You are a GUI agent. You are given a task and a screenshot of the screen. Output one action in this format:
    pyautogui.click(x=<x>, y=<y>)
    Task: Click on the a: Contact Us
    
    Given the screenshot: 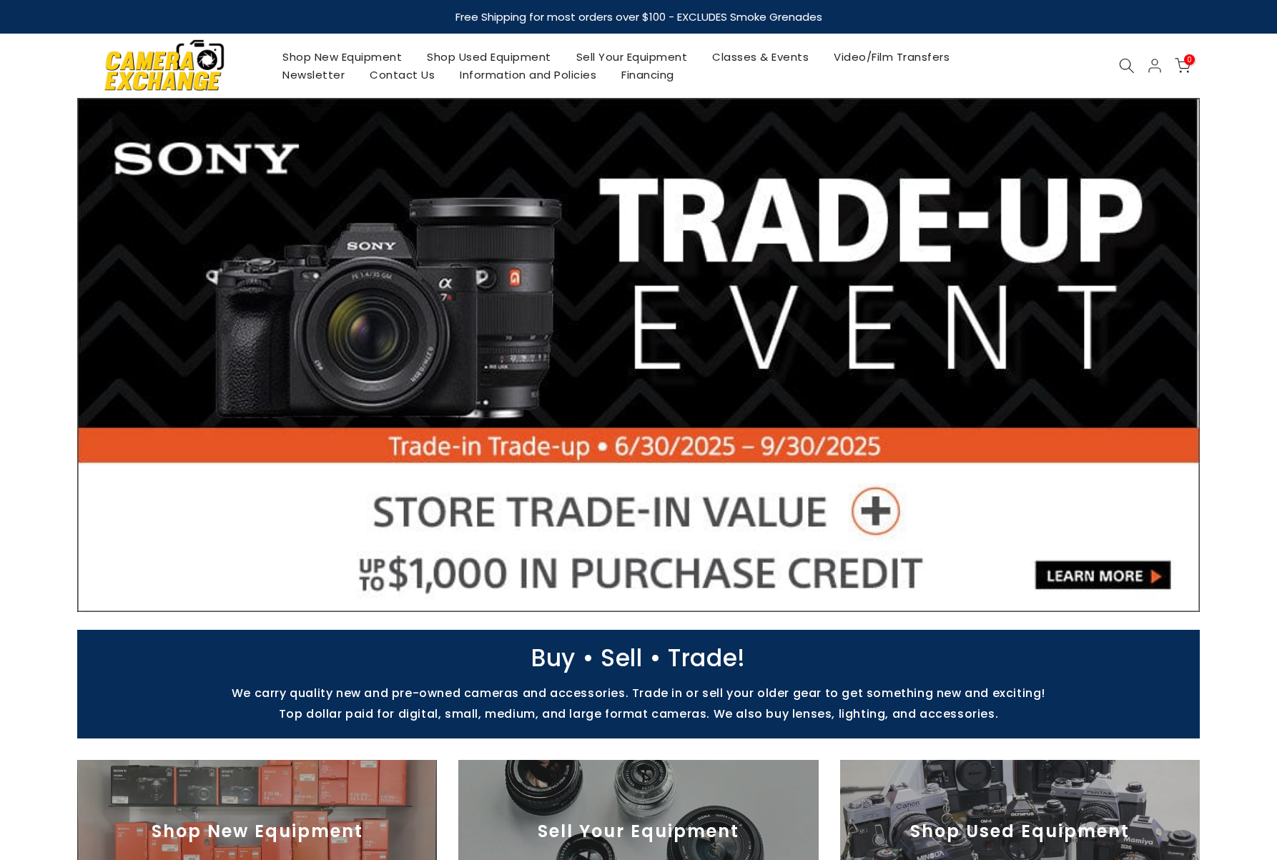 What is the action you would take?
    pyautogui.click(x=402, y=74)
    